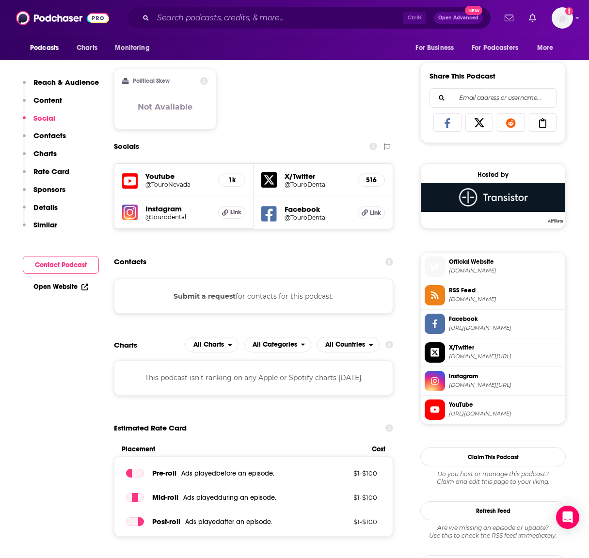  I want to click on span: All Countries, so click(345, 345).